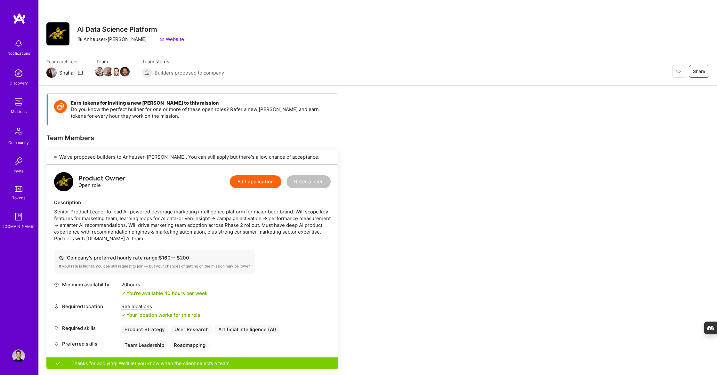 The image size is (717, 375). Describe the element at coordinates (80, 73) in the screenshot. I see `i: icon Mail` at that location.